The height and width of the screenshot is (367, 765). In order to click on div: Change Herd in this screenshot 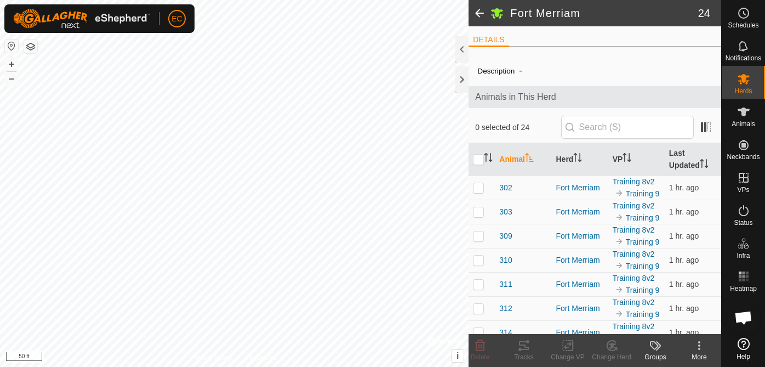, I will do `click(612, 357)`.